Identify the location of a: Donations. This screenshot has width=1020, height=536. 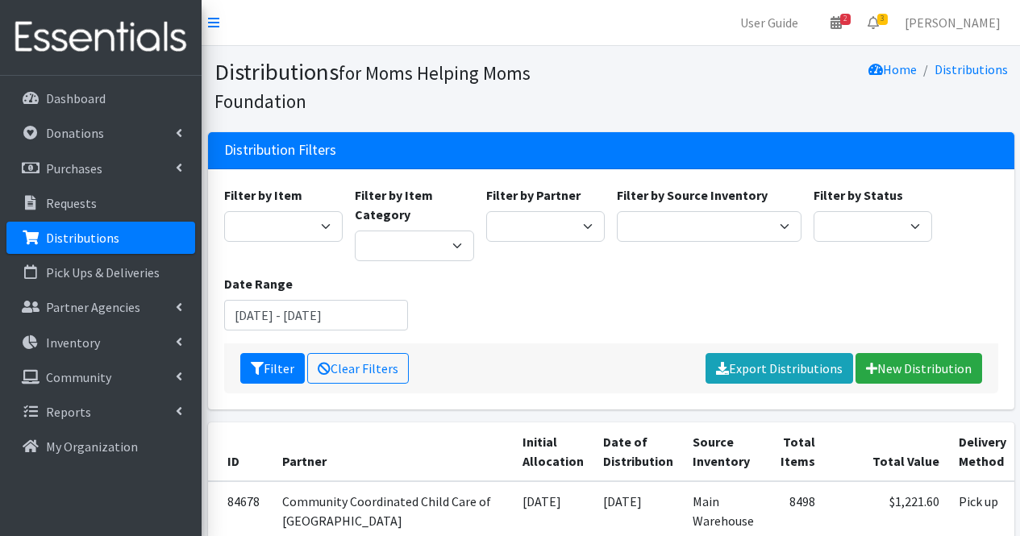
(101, 133).